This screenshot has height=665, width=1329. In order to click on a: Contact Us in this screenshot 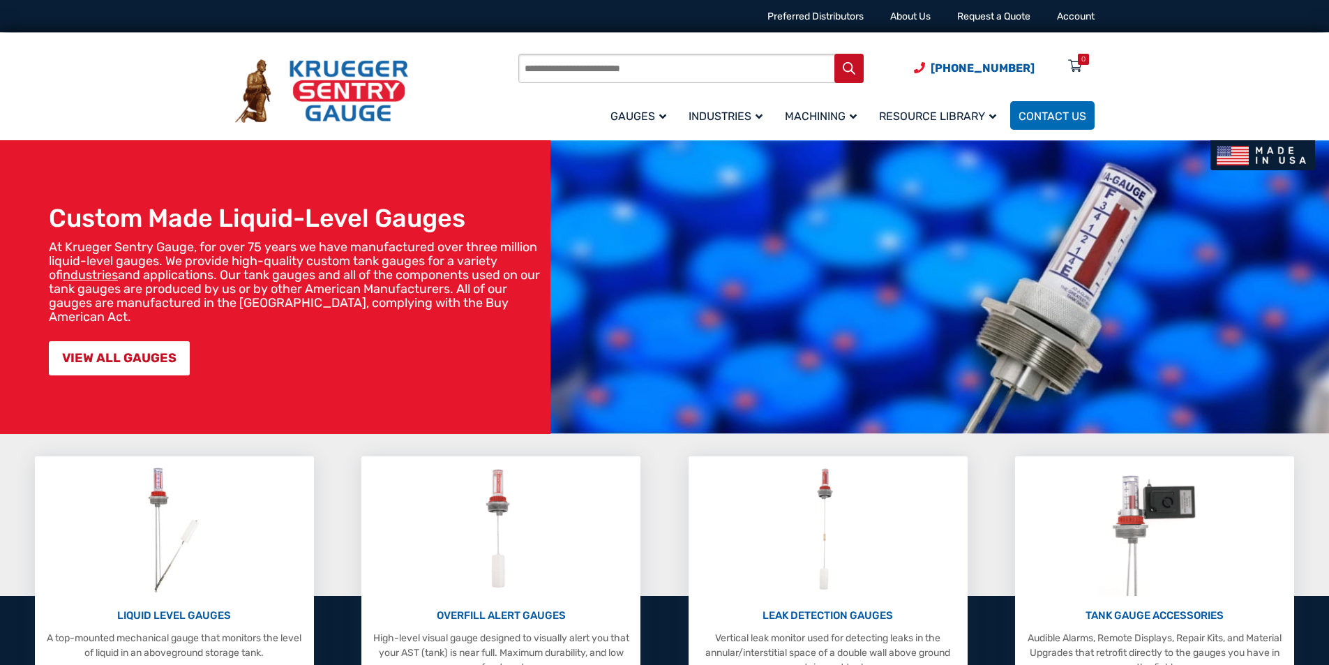, I will do `click(1052, 115)`.